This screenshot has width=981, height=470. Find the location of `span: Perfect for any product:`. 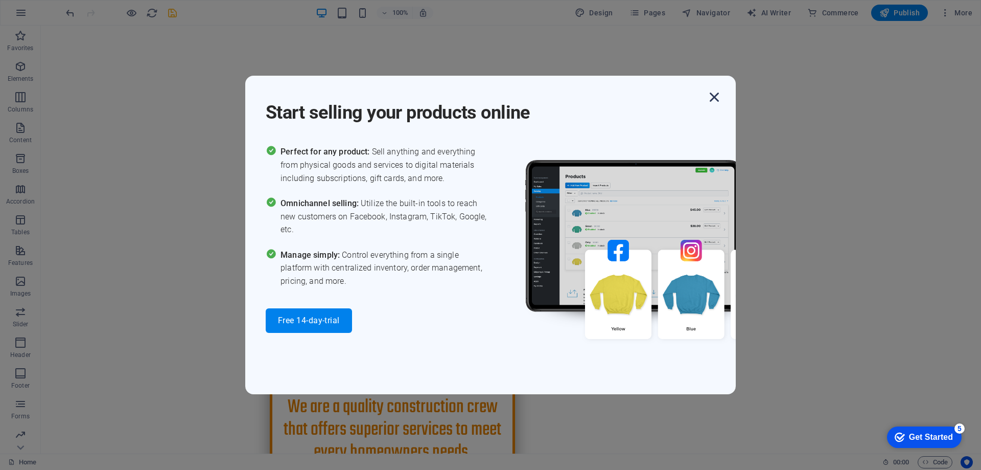

span: Perfect for any product: is located at coordinates (326, 151).